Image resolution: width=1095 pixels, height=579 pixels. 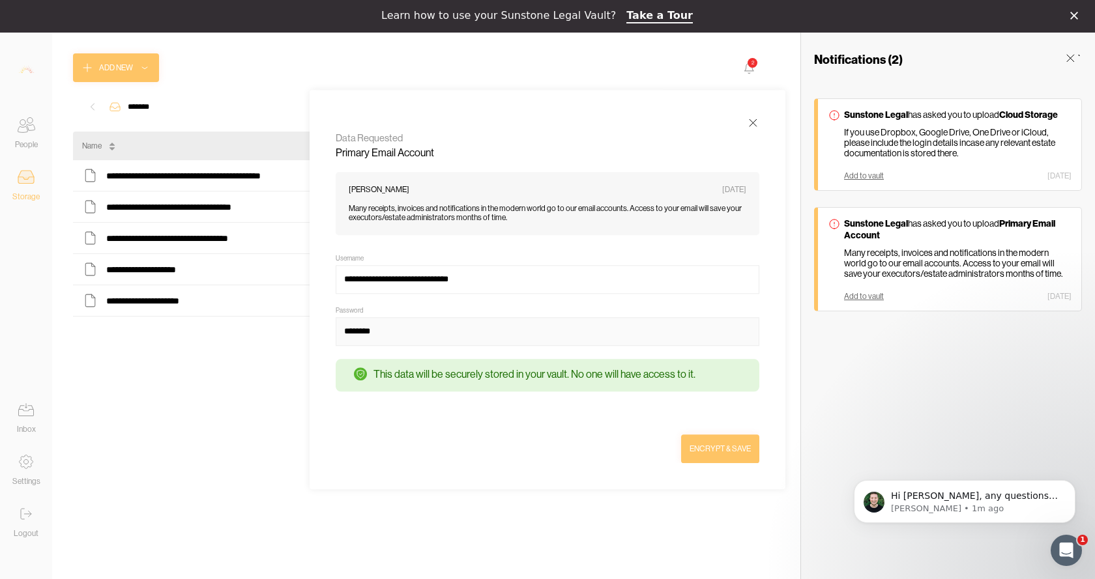 What do you see at coordinates (92, 146) in the screenshot?
I see `div: Name` at bounding box center [92, 146].